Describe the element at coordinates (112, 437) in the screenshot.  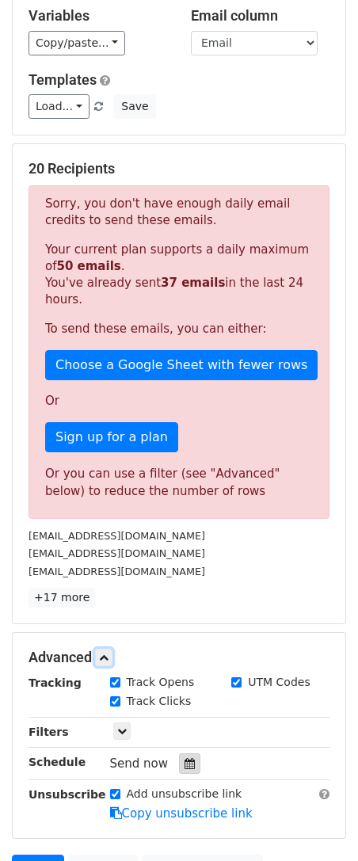
I see `a: Sign up for a plan` at that location.